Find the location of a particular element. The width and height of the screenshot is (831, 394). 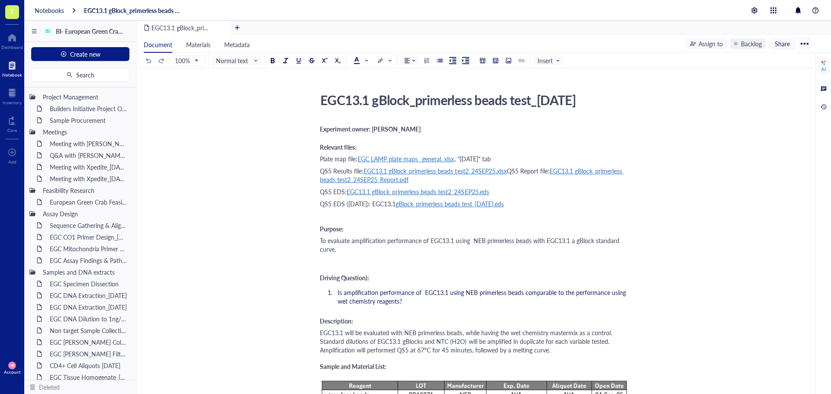

div: Notebooks is located at coordinates (49, 10).